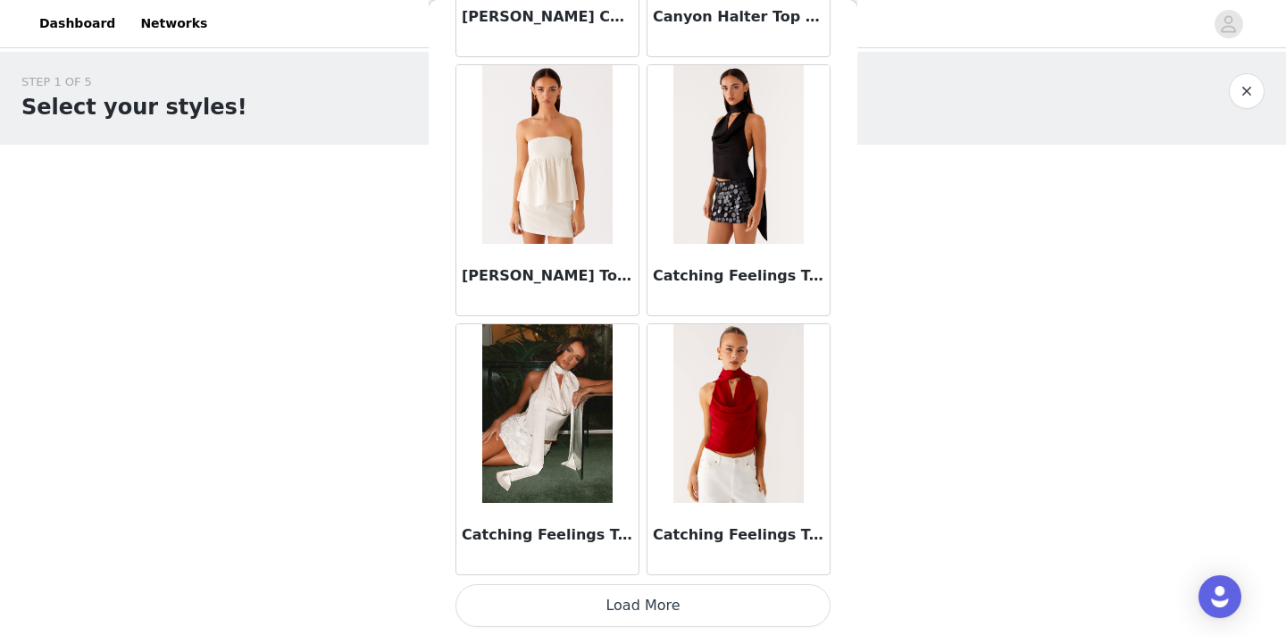 The width and height of the screenshot is (1286, 636). I want to click on h3: Catching Feelings Top - Black, so click(738, 276).